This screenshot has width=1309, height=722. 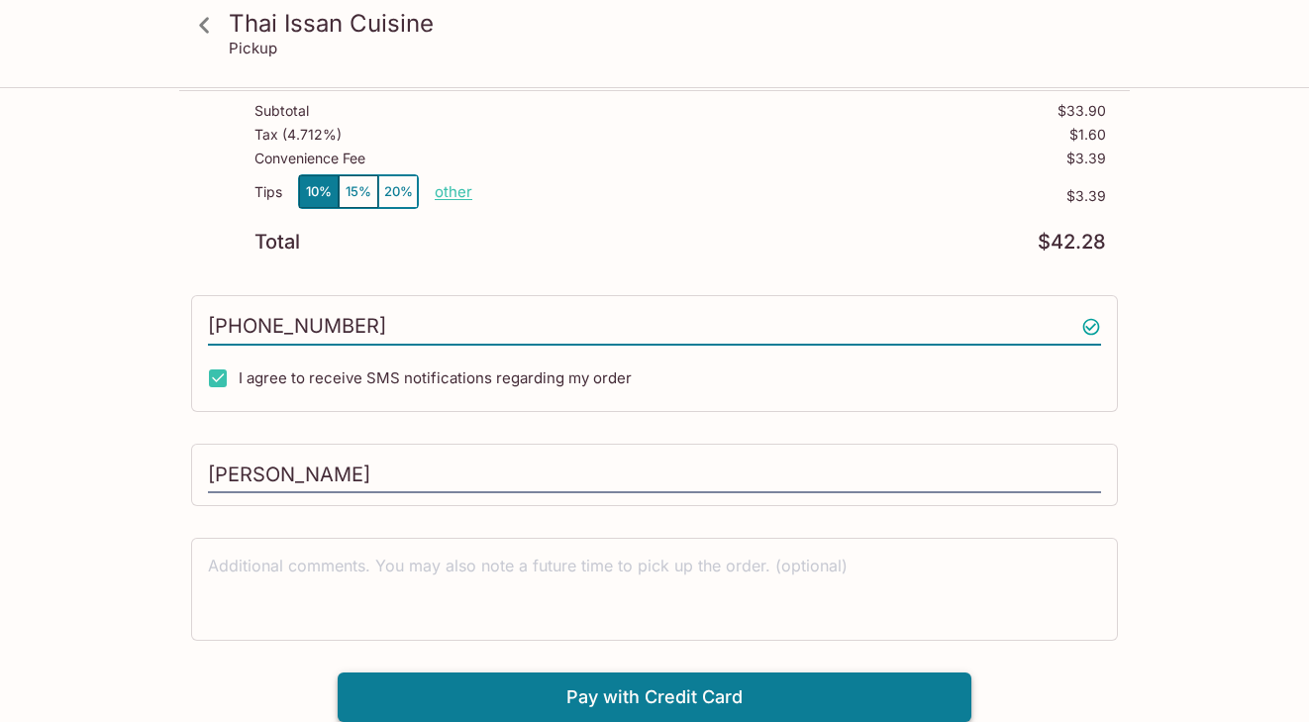 I want to click on button: 20%, so click(x=398, y=191).